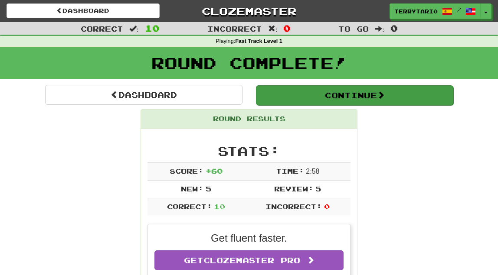  What do you see at coordinates (249, 11) in the screenshot?
I see `a: Clozemaster` at bounding box center [249, 11].